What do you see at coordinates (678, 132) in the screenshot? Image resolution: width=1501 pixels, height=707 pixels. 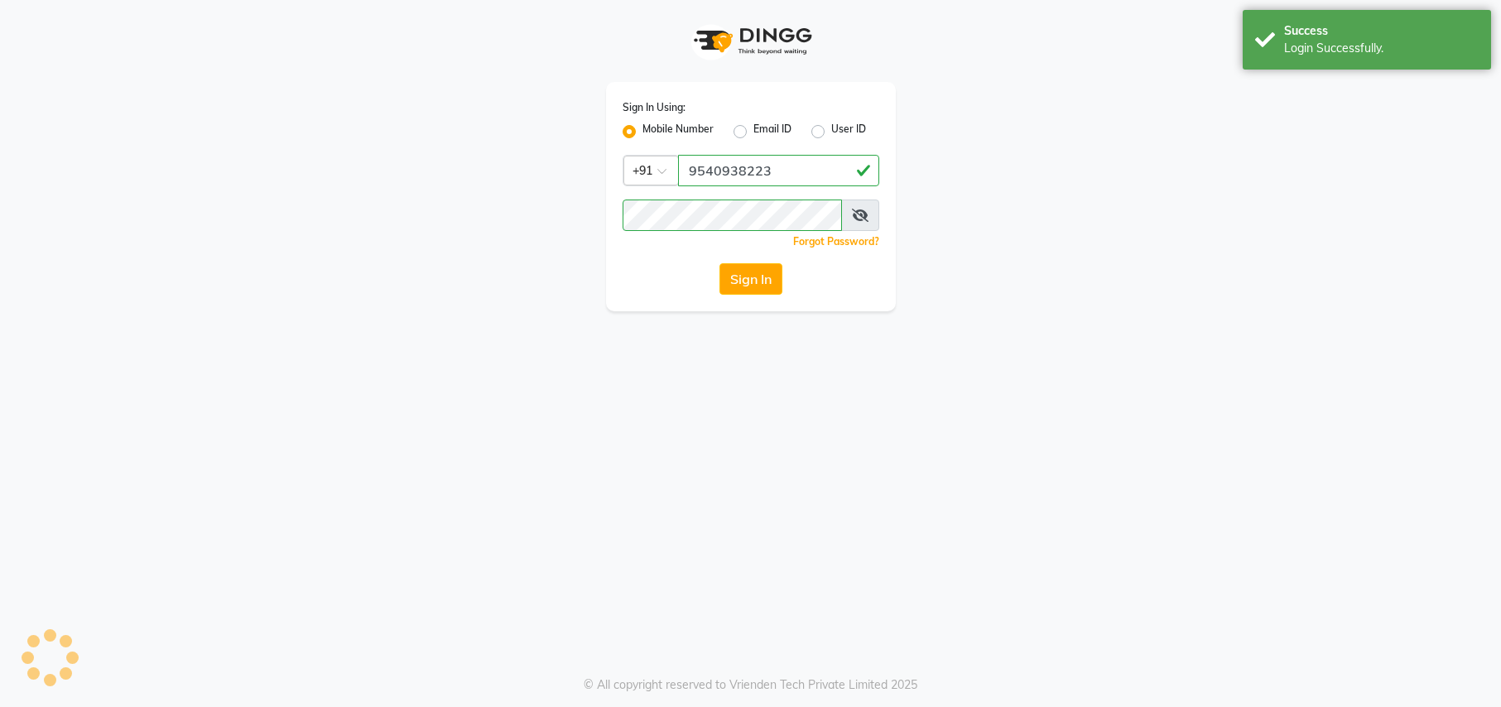 I see `label: Mobile Number` at bounding box center [678, 132].